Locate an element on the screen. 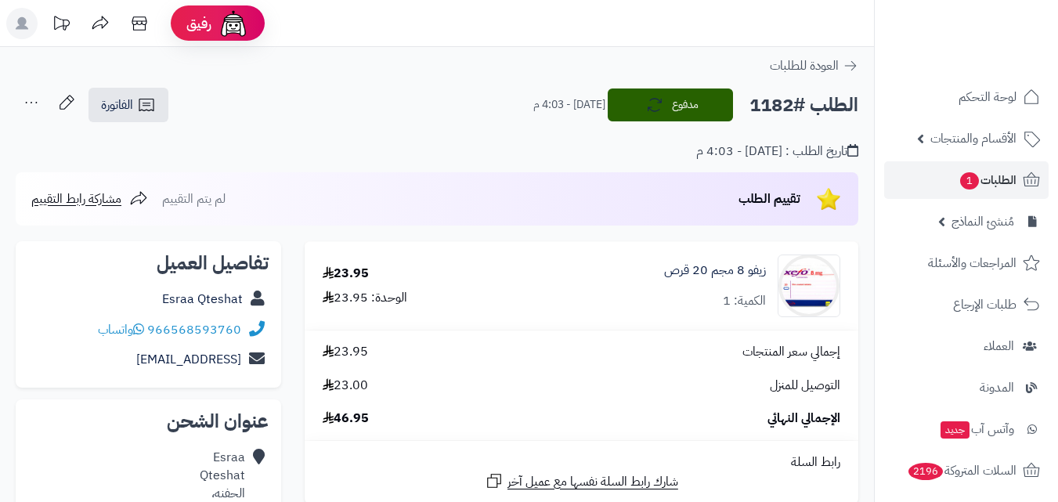  span: رفيق is located at coordinates (199, 24).